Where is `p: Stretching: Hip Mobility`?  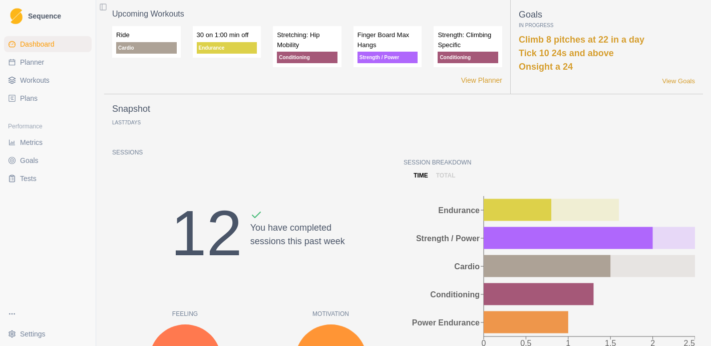
p: Stretching: Hip Mobility is located at coordinates (307, 40).